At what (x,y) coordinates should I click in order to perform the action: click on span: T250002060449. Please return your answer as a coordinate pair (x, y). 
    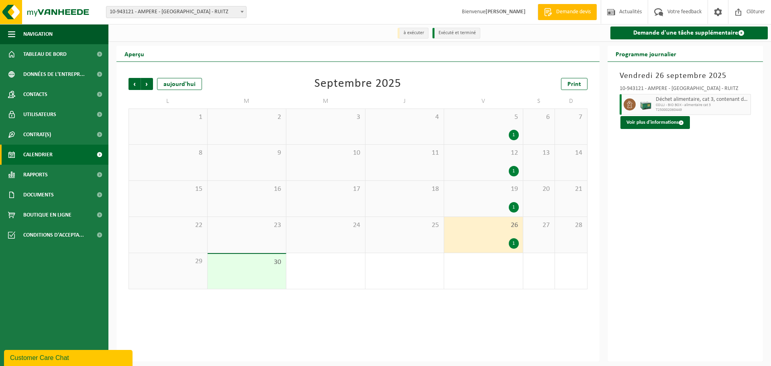
    Looking at the image, I should click on (702, 110).